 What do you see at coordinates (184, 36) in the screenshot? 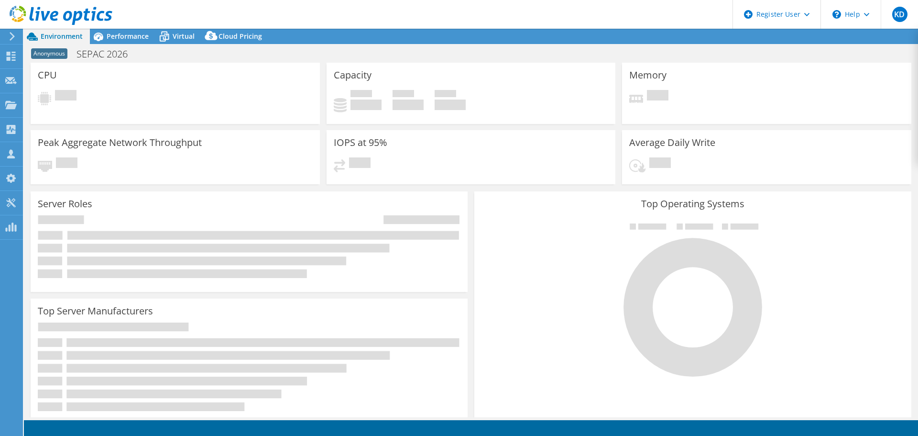
I see `span: Virtual` at bounding box center [184, 36].